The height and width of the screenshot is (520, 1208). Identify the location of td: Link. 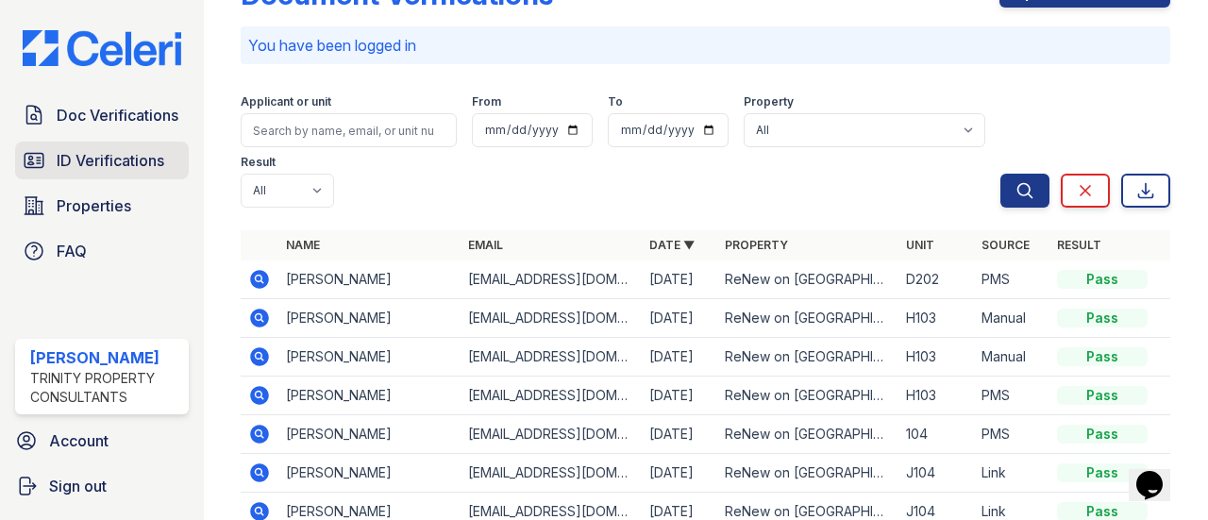
(1012, 473).